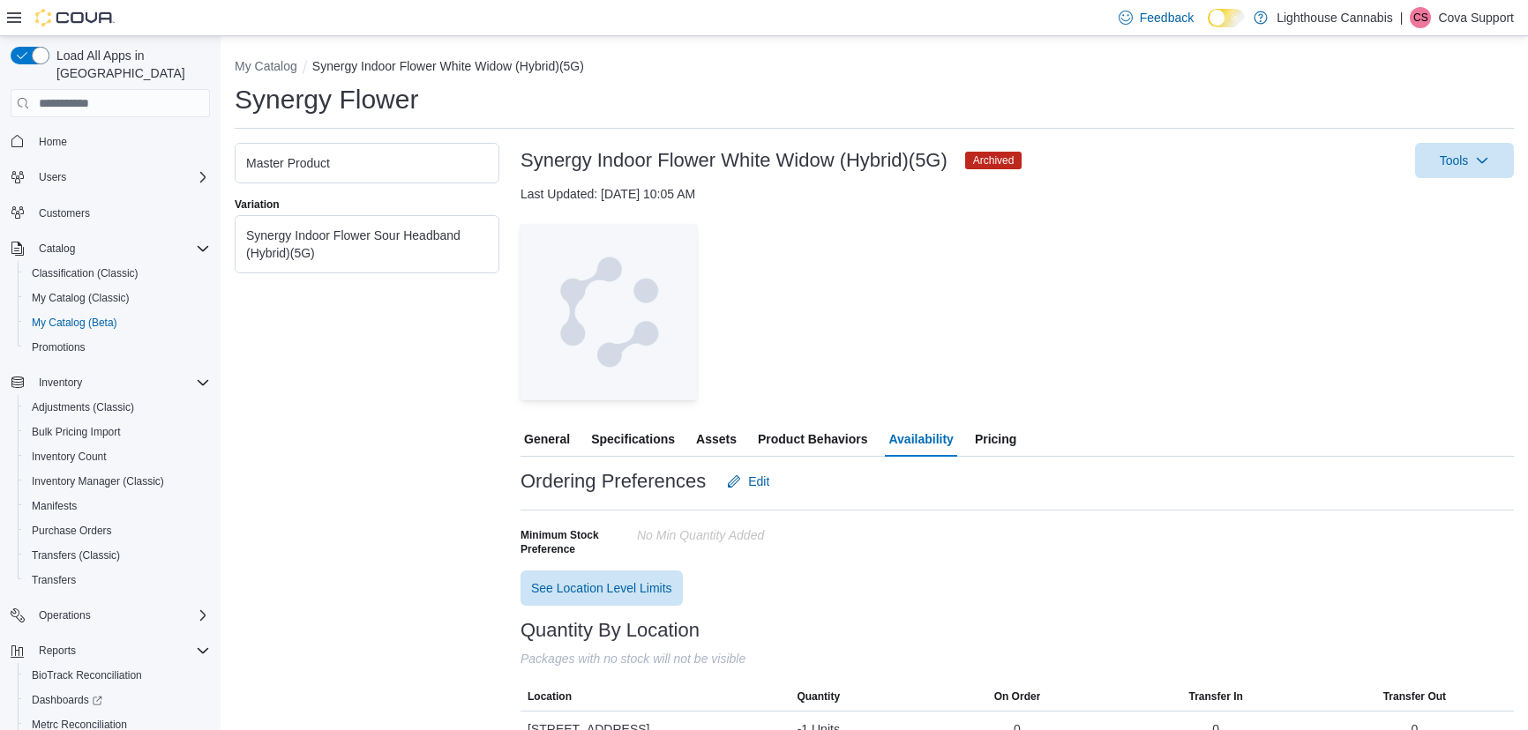 Image resolution: width=1528 pixels, height=730 pixels. I want to click on button: See Location Level Limits, so click(602, 588).